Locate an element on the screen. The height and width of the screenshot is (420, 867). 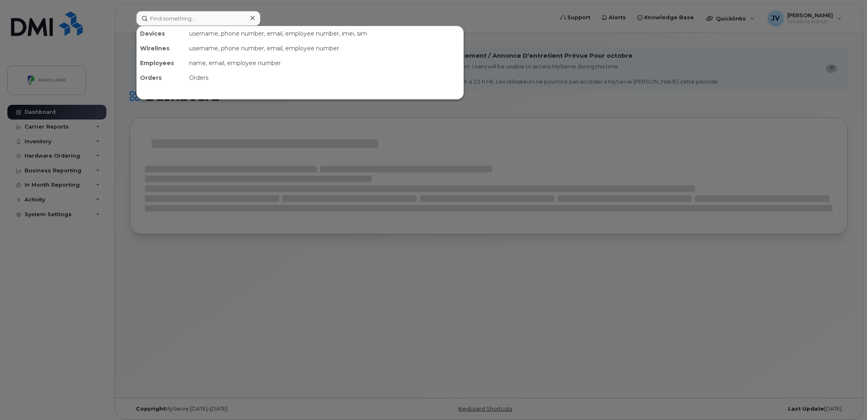
div: Devices is located at coordinates (161, 34).